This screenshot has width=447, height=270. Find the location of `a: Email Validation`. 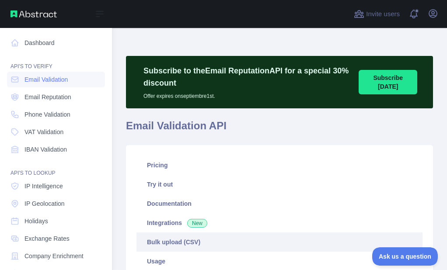

a: Email Validation is located at coordinates (56, 80).